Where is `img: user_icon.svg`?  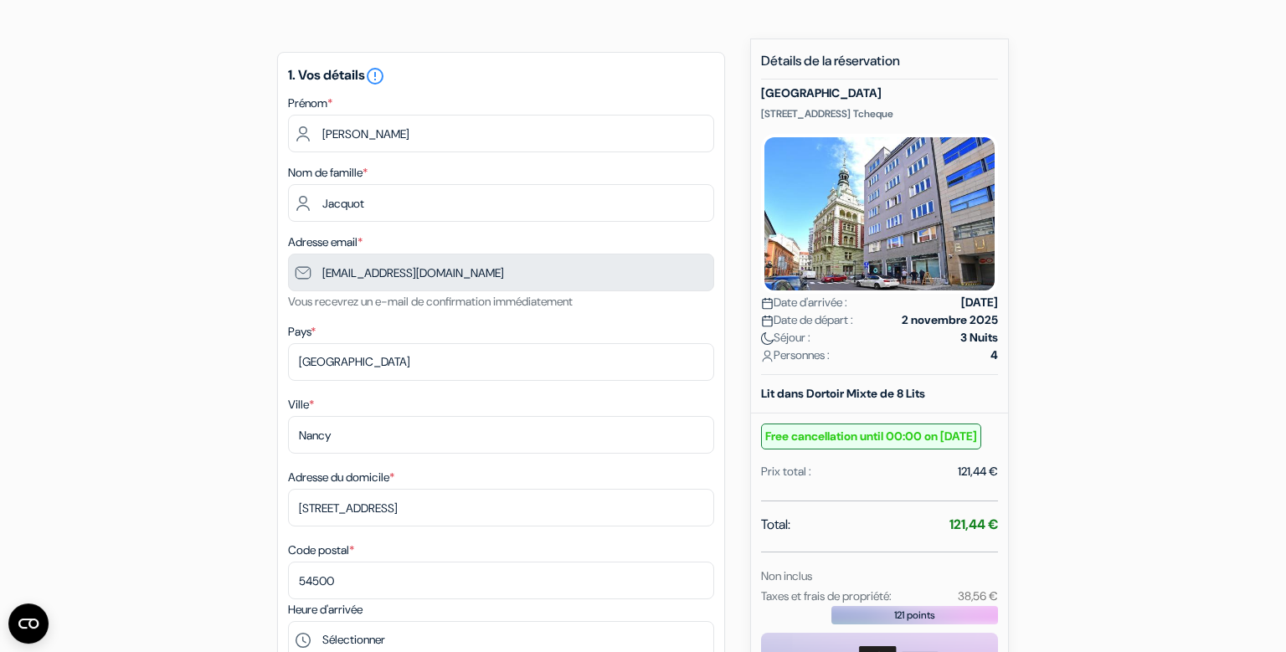
img: user_icon.svg is located at coordinates (767, 356).